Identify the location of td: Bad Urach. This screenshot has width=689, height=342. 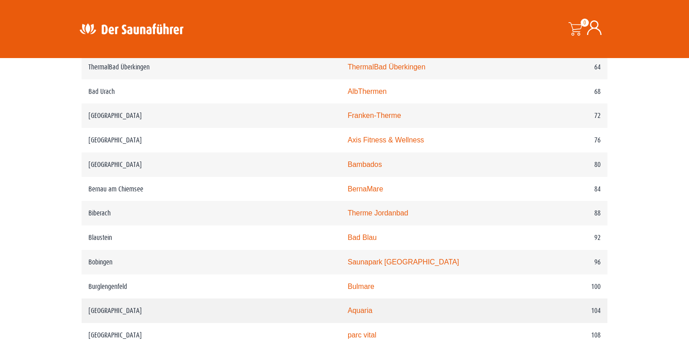
(211, 92).